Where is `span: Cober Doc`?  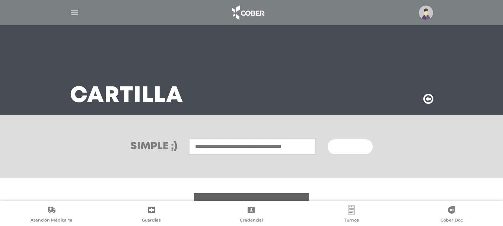
span: Cober Doc is located at coordinates (451, 221).